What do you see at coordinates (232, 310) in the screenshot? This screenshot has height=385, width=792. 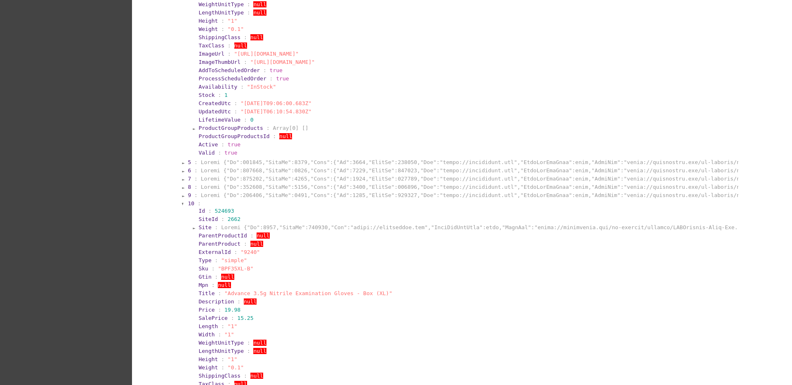 I see `span: 19.98` at bounding box center [232, 310].